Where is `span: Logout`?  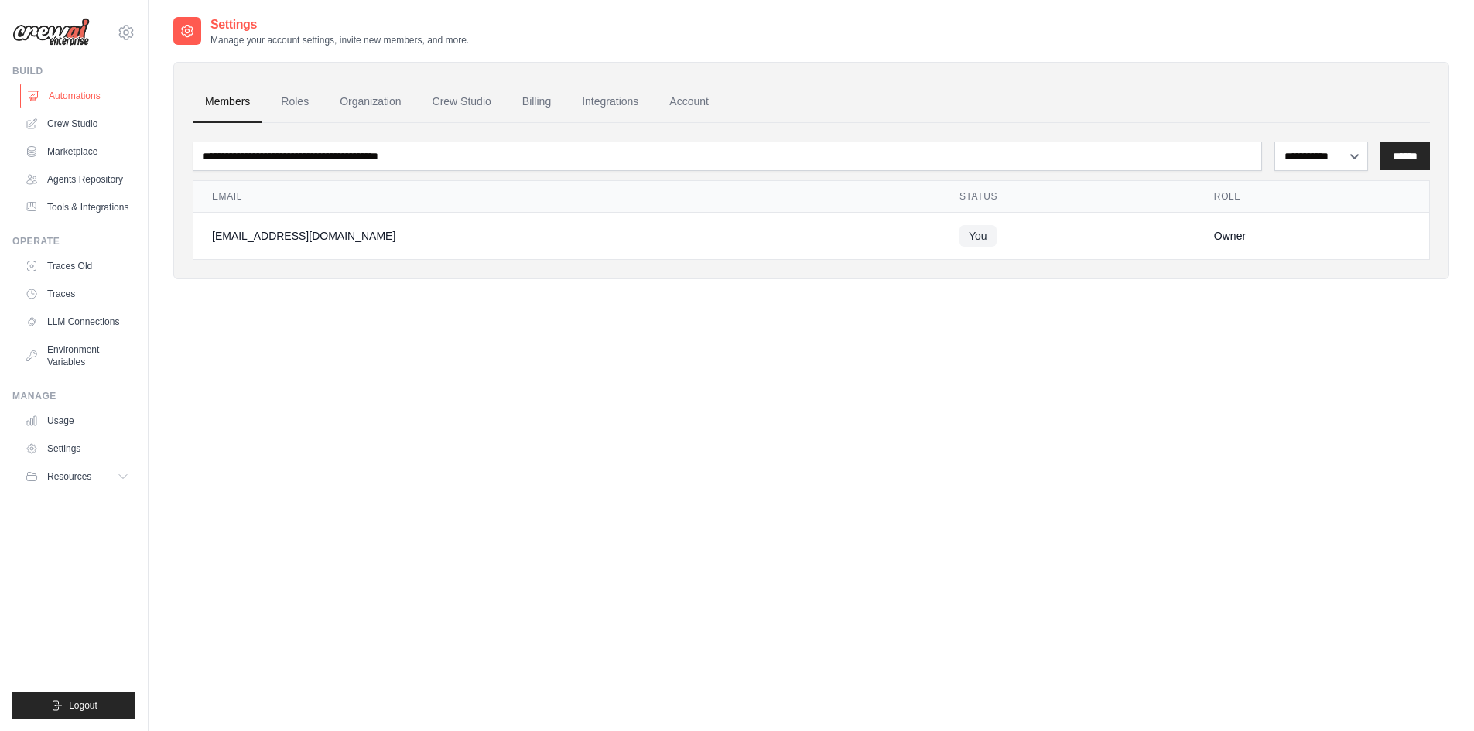 span: Logout is located at coordinates (83, 706).